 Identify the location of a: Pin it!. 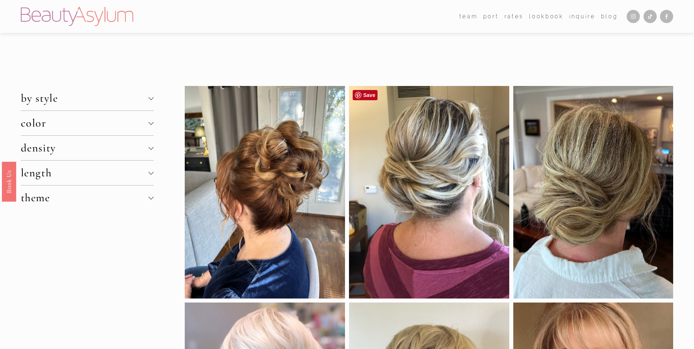
(365, 95).